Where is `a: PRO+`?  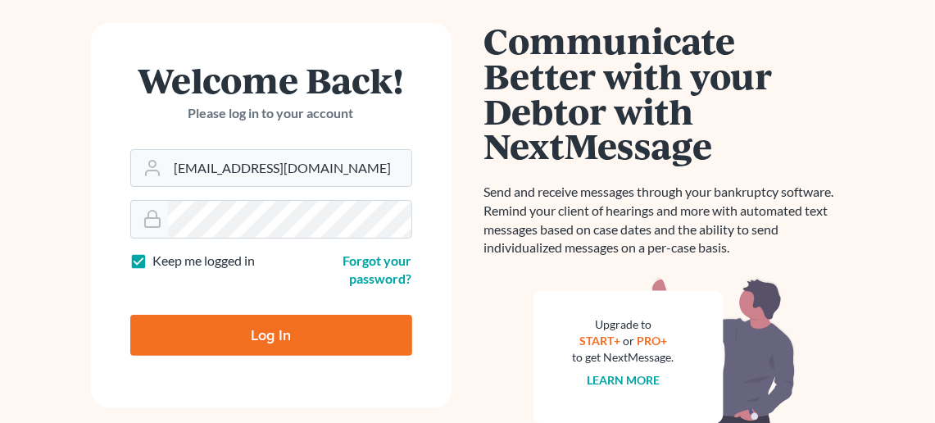 a: PRO+ is located at coordinates (651, 340).